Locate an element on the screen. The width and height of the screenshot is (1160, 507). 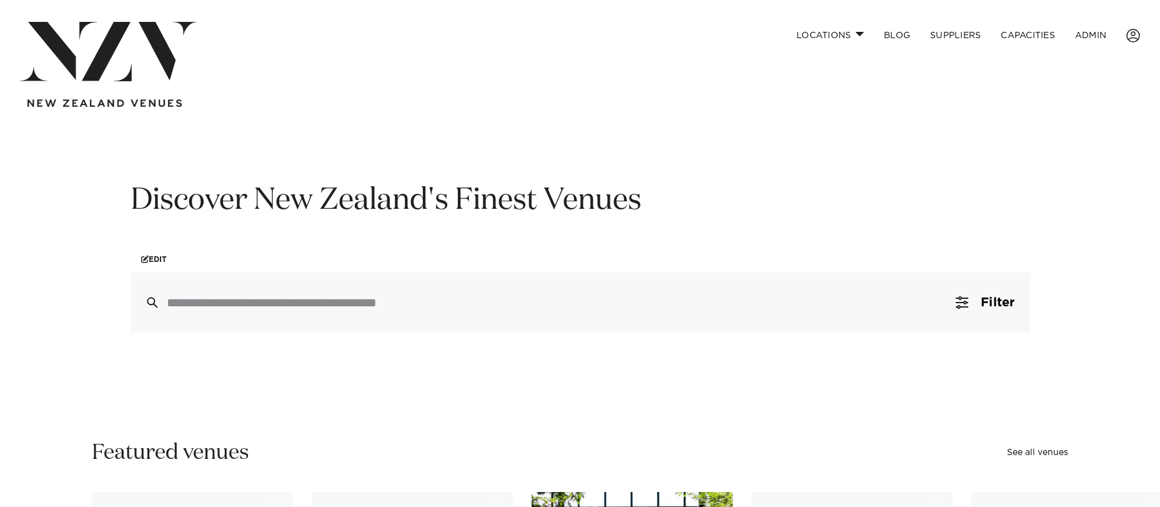
a: See all venues is located at coordinates (1038, 452).